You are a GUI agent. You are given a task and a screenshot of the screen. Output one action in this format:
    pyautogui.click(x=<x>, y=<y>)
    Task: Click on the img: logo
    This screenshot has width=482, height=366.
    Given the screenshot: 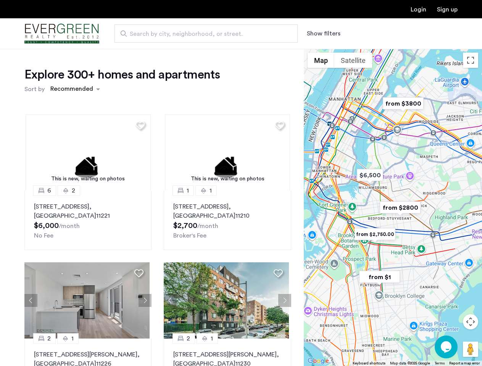 What is the action you would take?
    pyautogui.click(x=62, y=34)
    